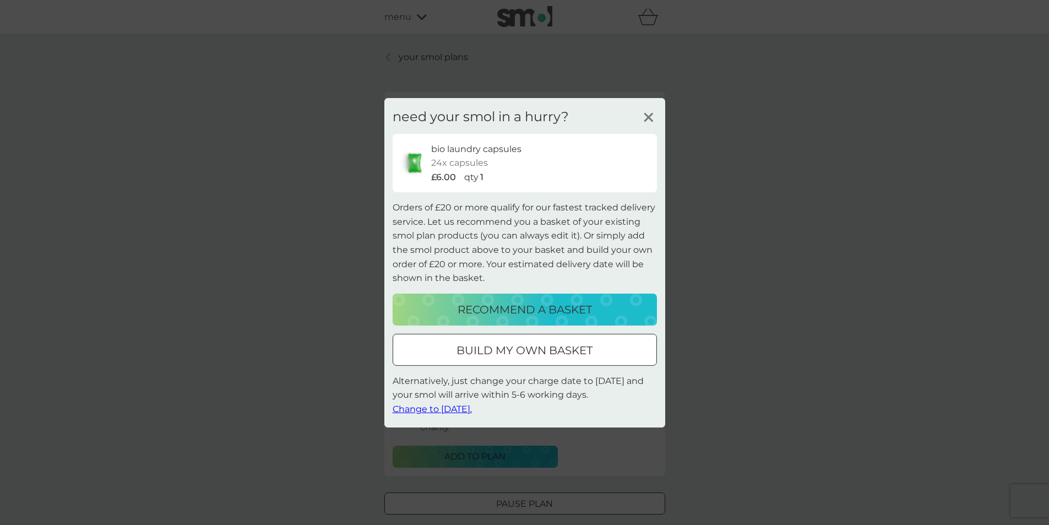  What do you see at coordinates (525, 243) in the screenshot?
I see `p: Orders of £20 or more qualify for our fastest tracked delivery service. Let us recommend you a ba...` at bounding box center [525, 243].